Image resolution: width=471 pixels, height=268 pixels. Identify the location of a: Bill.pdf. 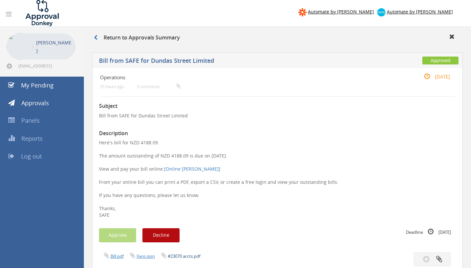
(117, 256).